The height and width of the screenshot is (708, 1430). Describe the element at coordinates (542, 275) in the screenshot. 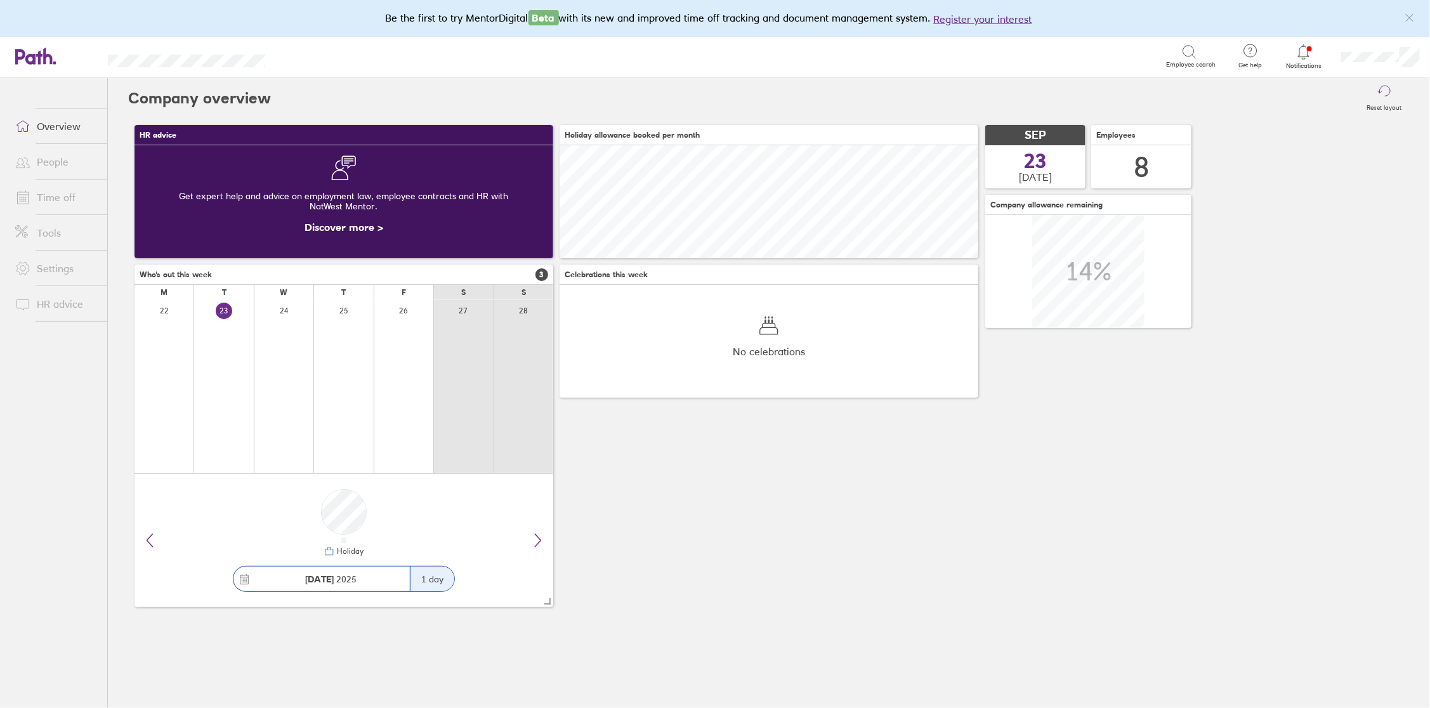

I see `span: 3` at that location.